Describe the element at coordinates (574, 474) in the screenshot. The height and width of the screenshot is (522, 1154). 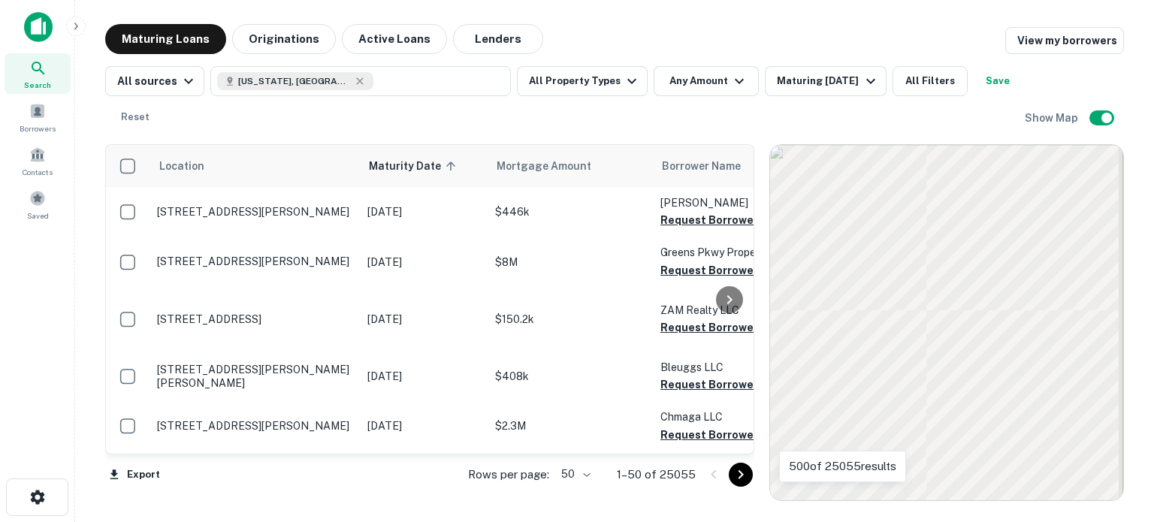
I see `div: 50` at that location.